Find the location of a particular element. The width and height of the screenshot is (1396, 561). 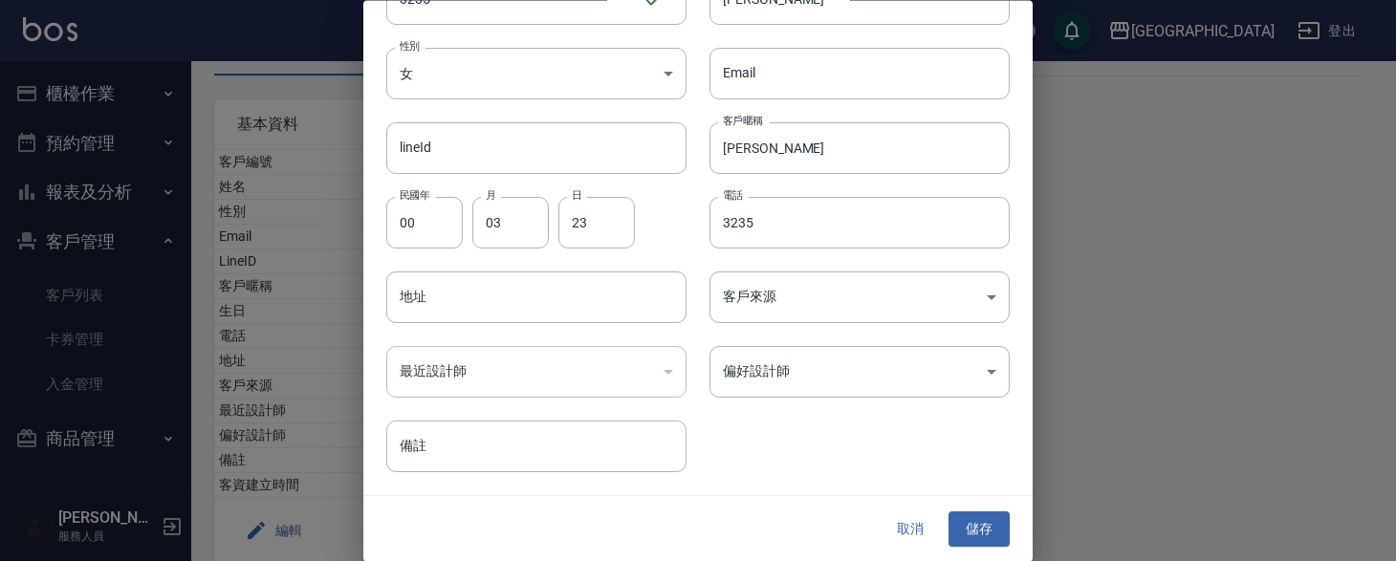

label: 性別 is located at coordinates (409, 46).